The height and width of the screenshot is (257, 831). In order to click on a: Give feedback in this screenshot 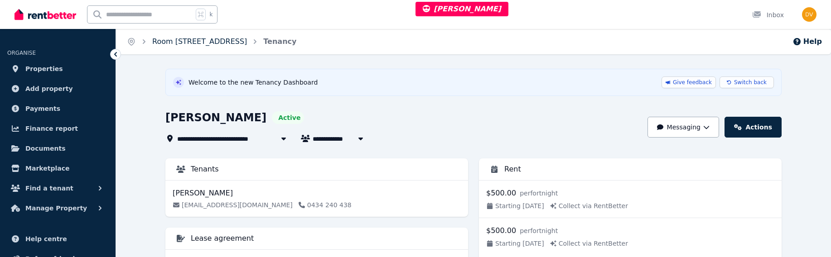, I will do `click(689, 82)`.